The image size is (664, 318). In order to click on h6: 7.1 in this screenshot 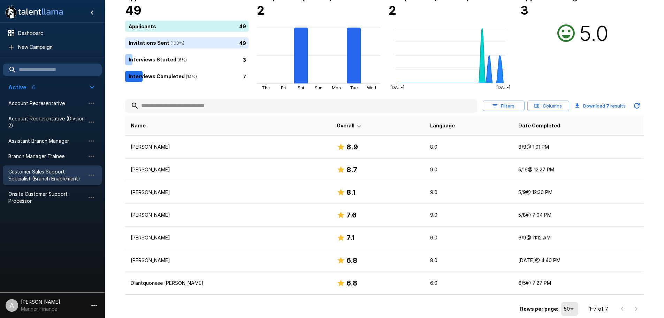, I will do `click(350, 237)`.